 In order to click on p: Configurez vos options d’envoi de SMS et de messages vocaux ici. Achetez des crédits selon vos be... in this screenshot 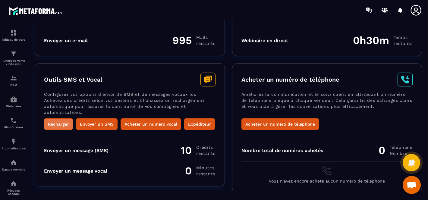, I will do `click(130, 105)`.